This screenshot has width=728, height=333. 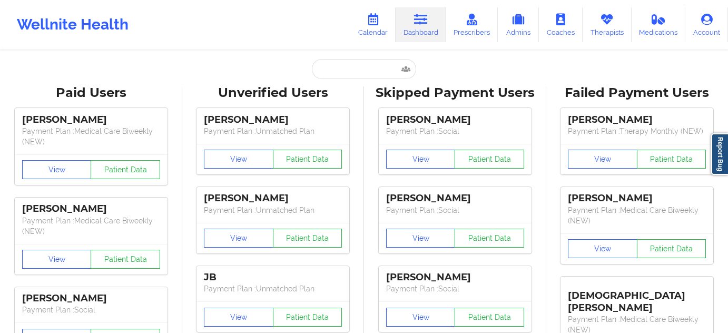 I want to click on a: Account, so click(x=706, y=25).